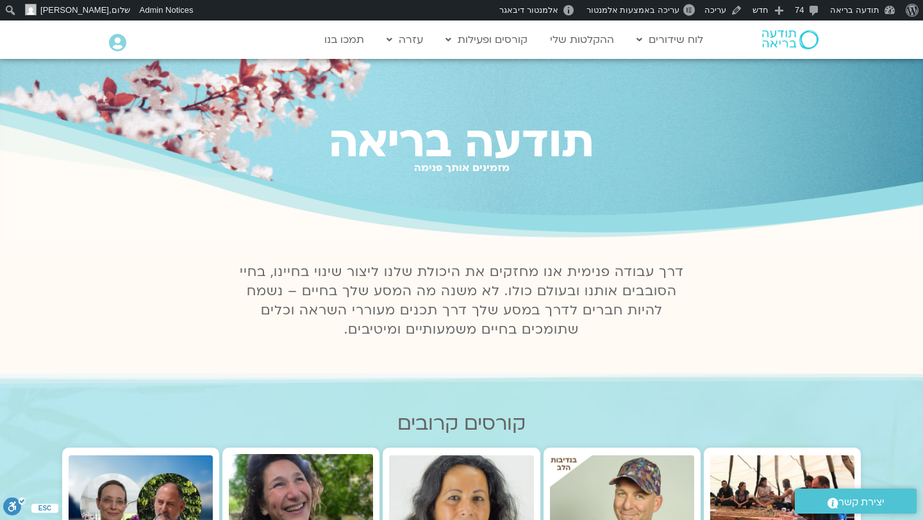  What do you see at coordinates (670, 40) in the screenshot?
I see `a: לוח שידורים` at bounding box center [670, 40].